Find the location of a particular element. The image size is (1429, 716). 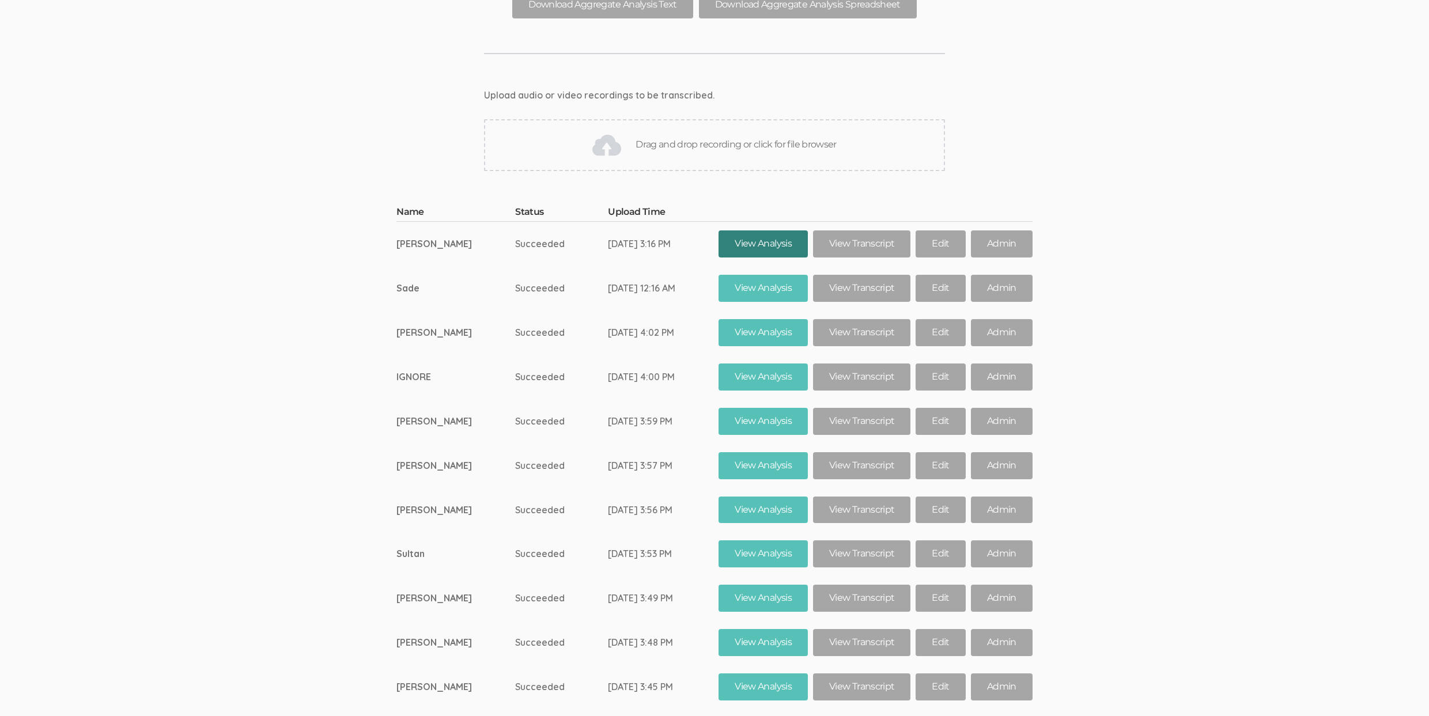

th: Upload Time is located at coordinates (663, 214).